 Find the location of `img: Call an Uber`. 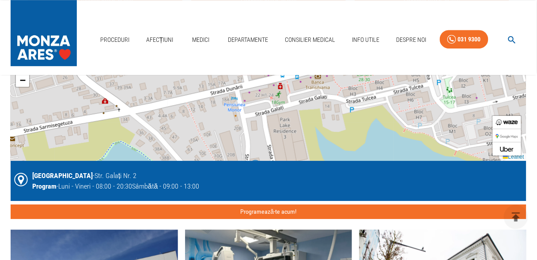

img: Call an Uber is located at coordinates (507, 149).